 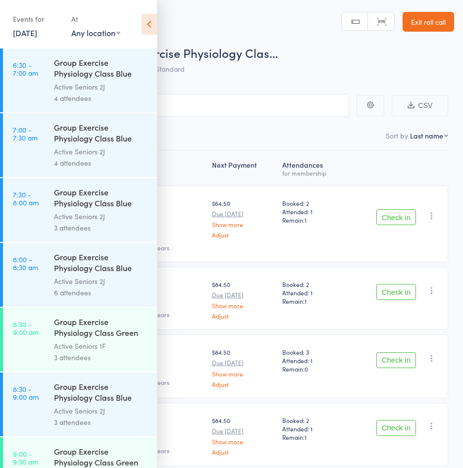 I want to click on div: Next Payment, so click(x=243, y=168).